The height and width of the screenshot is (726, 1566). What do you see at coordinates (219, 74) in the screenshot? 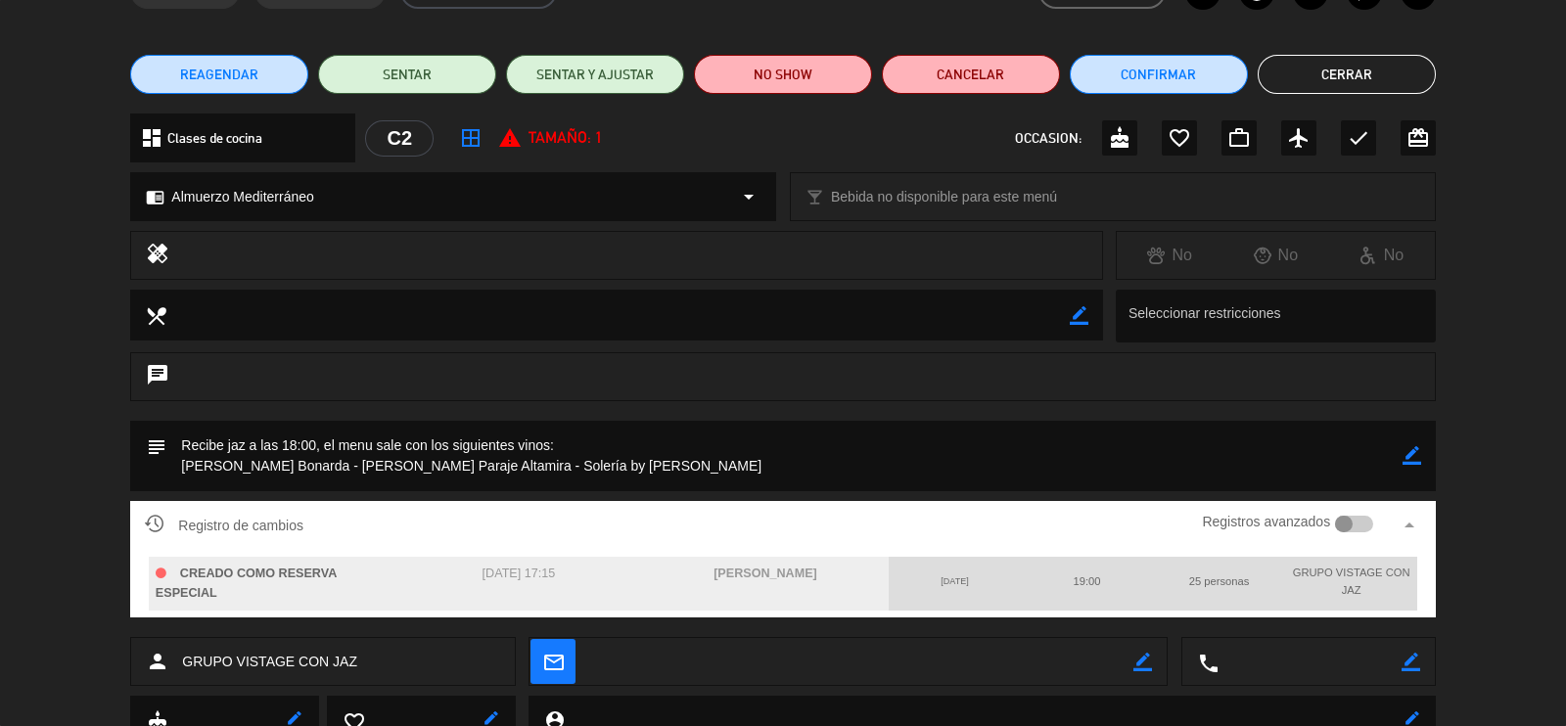
I see `span: REAGENDAR` at bounding box center [219, 74].